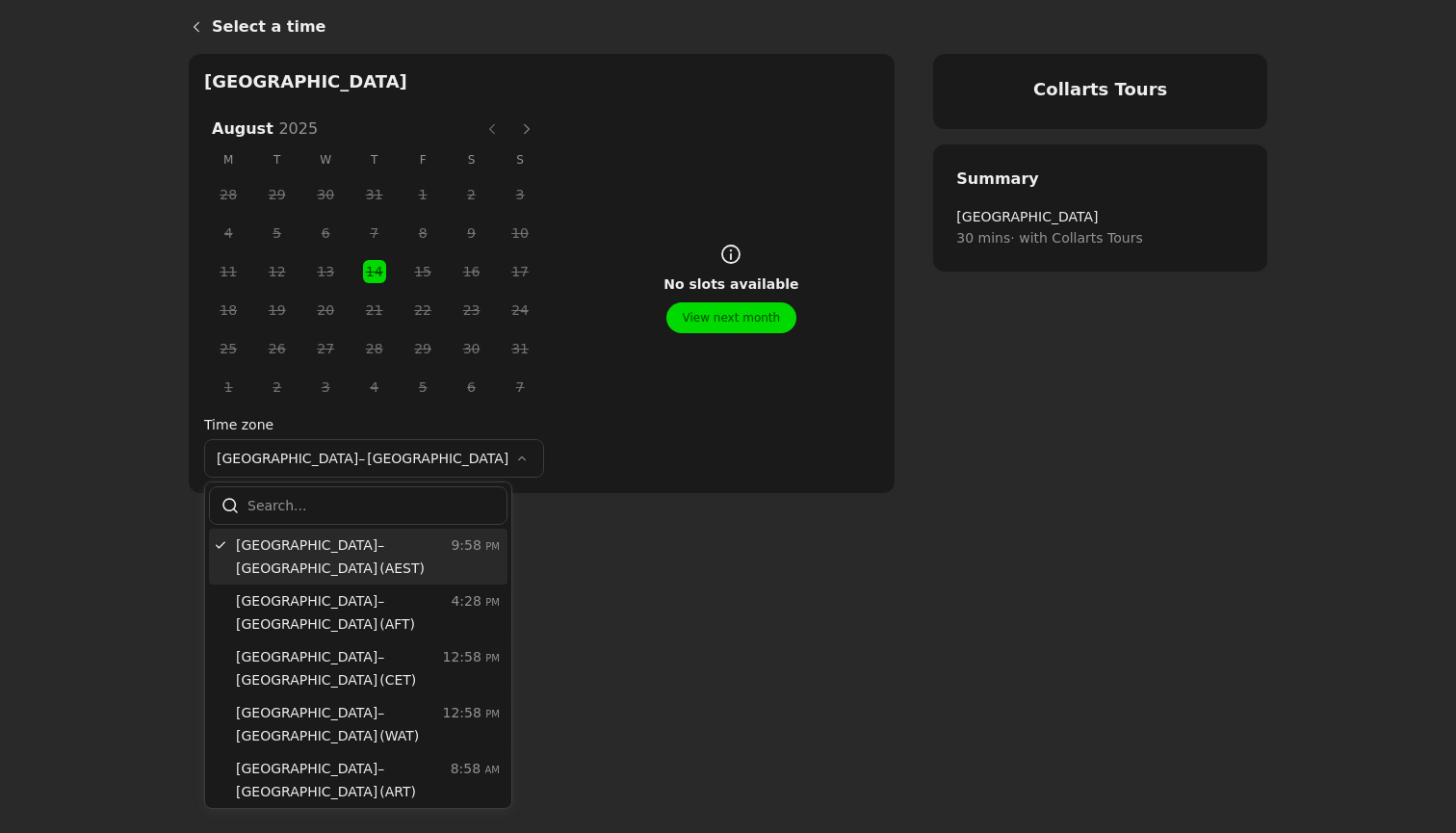 The image size is (1456, 833). What do you see at coordinates (526, 129) in the screenshot?
I see `button: Next month` at bounding box center [526, 129].